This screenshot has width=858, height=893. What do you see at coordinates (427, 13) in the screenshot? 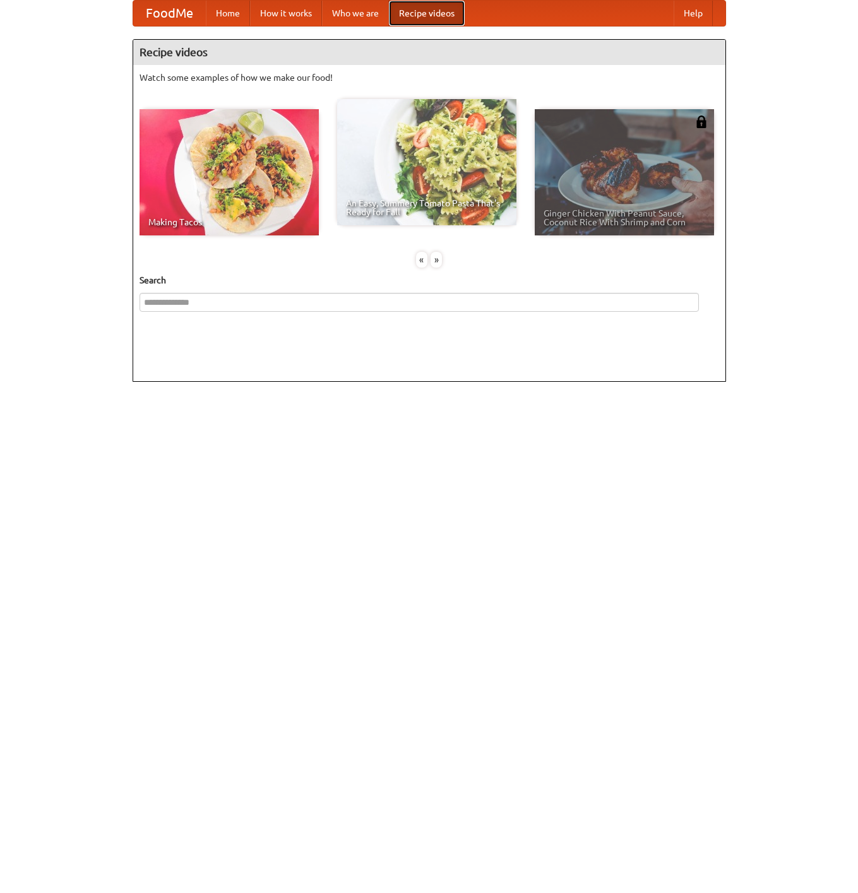
I see `a: Recipe videos` at bounding box center [427, 13].